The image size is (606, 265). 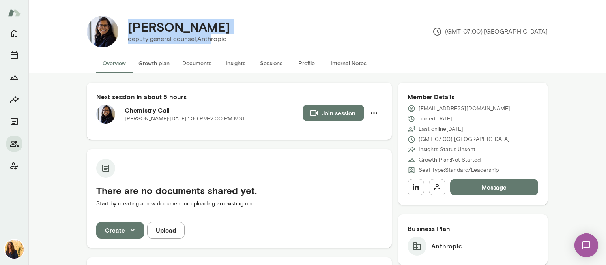 What do you see at coordinates (307, 63) in the screenshot?
I see `button: Profile` at bounding box center [307, 63].